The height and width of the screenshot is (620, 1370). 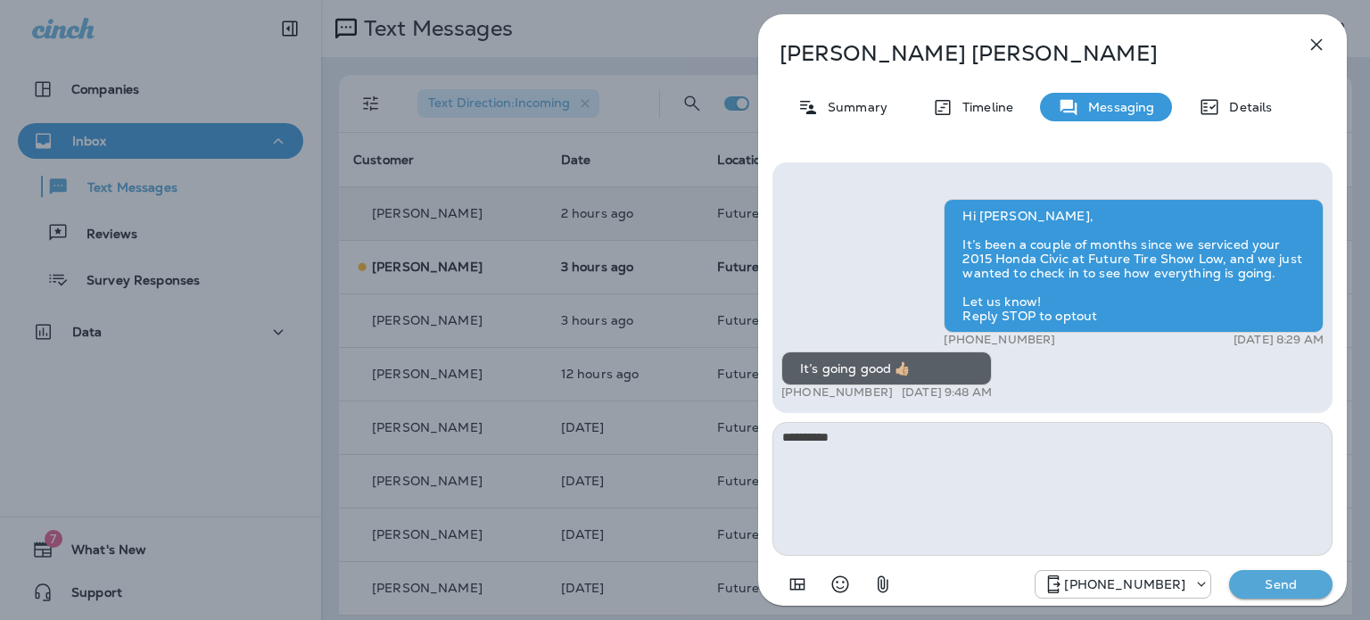 I want to click on p: Details, so click(x=1246, y=107).